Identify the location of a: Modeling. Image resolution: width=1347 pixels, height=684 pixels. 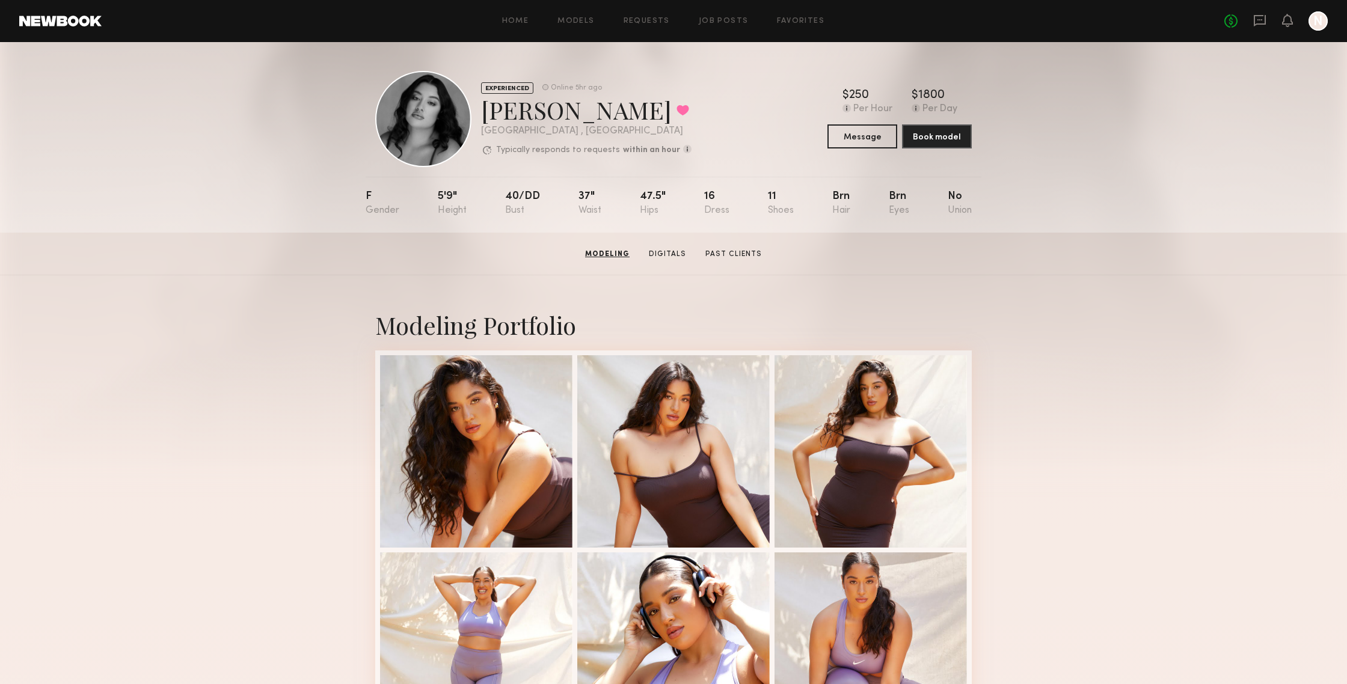
(607, 254).